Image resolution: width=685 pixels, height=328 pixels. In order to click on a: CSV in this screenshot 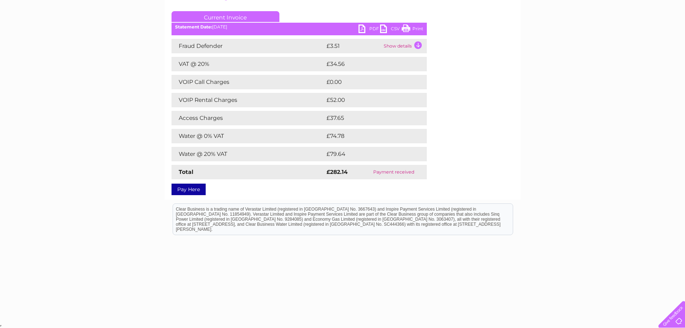, I will do `click(391, 29)`.